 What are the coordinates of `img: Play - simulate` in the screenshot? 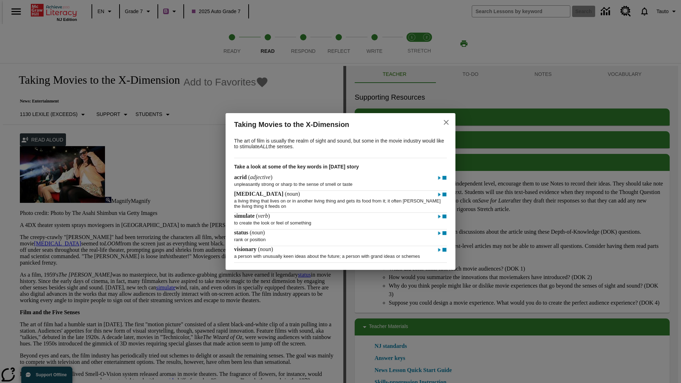 It's located at (439, 217).